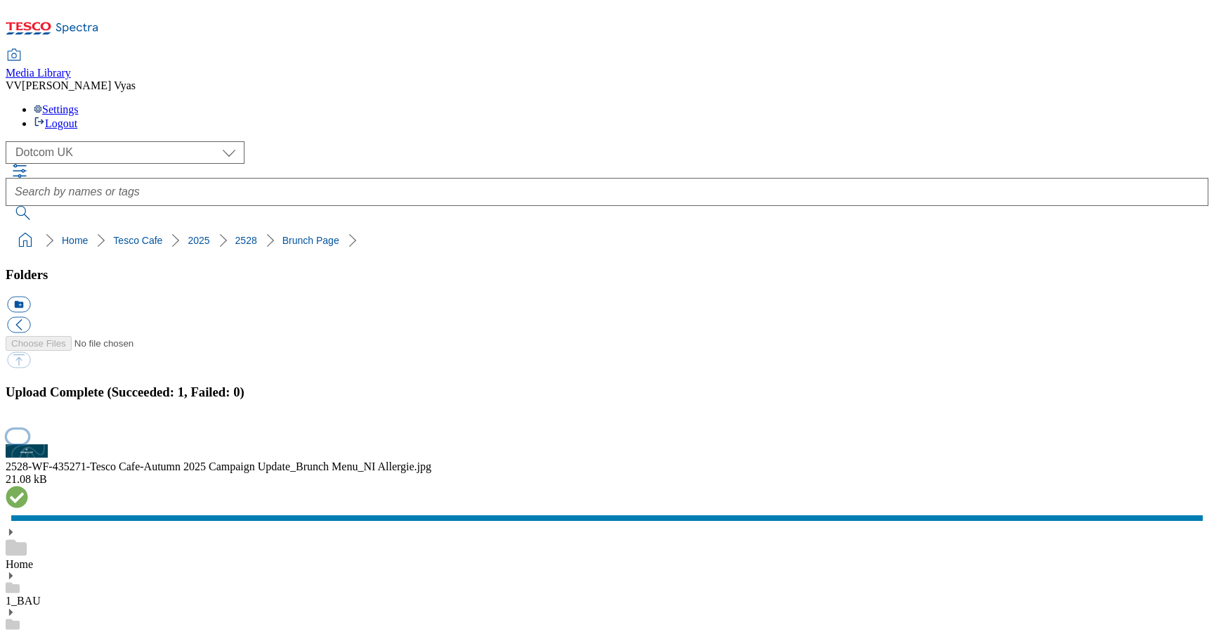 The image size is (1214, 632). What do you see at coordinates (23, 600) in the screenshot?
I see `a: 1_BAU` at bounding box center [23, 600].